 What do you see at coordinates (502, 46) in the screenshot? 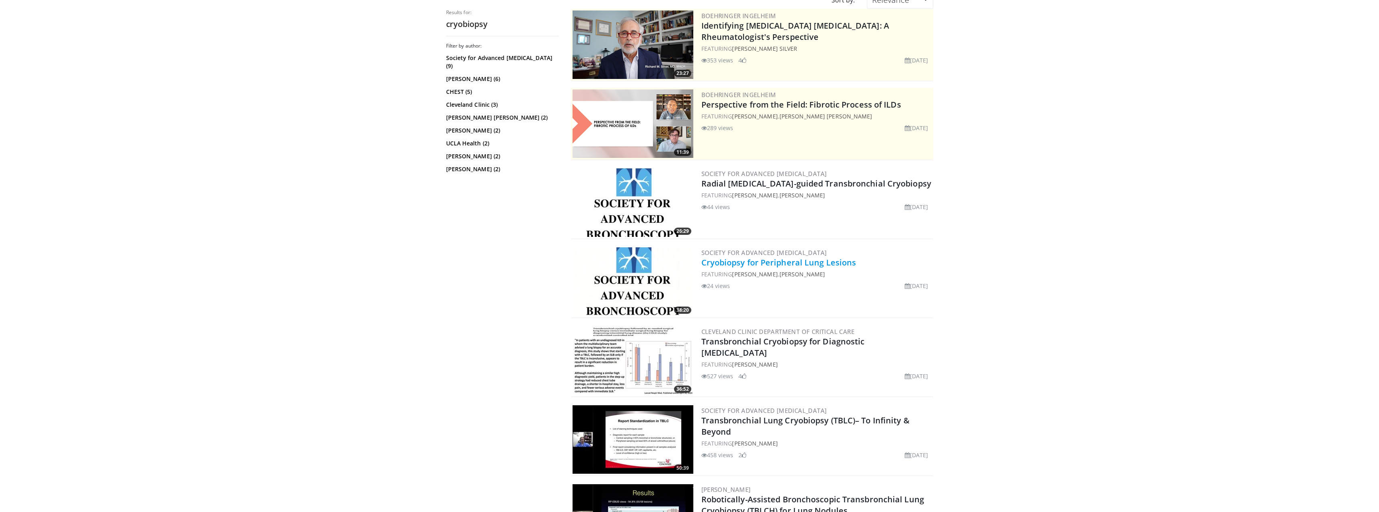
I see `h3: Filter by author:` at bounding box center [502, 46].